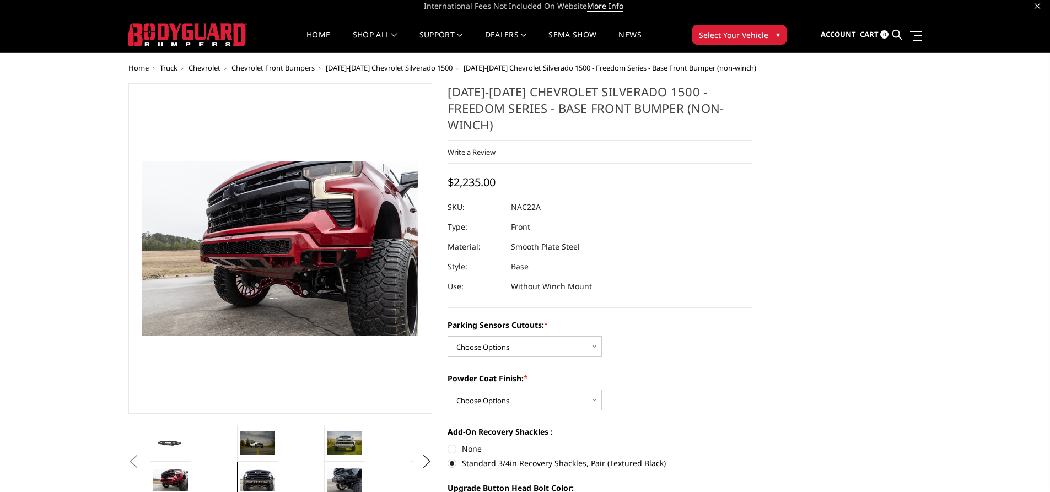 The width and height of the screenshot is (1050, 492). I want to click on dt: SKU:, so click(475, 207).